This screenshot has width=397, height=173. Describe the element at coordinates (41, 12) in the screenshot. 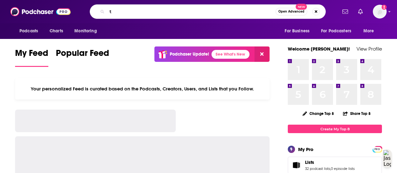

I see `img: Podchaser - Follow, Share and Rate Podcasts` at that location.